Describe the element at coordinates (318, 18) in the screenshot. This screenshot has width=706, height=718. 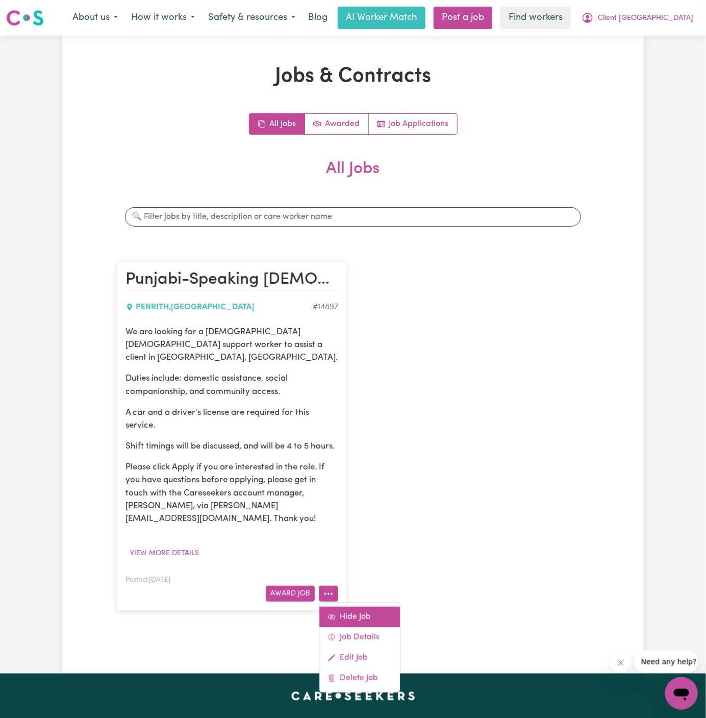
I see `a: Blog` at that location.